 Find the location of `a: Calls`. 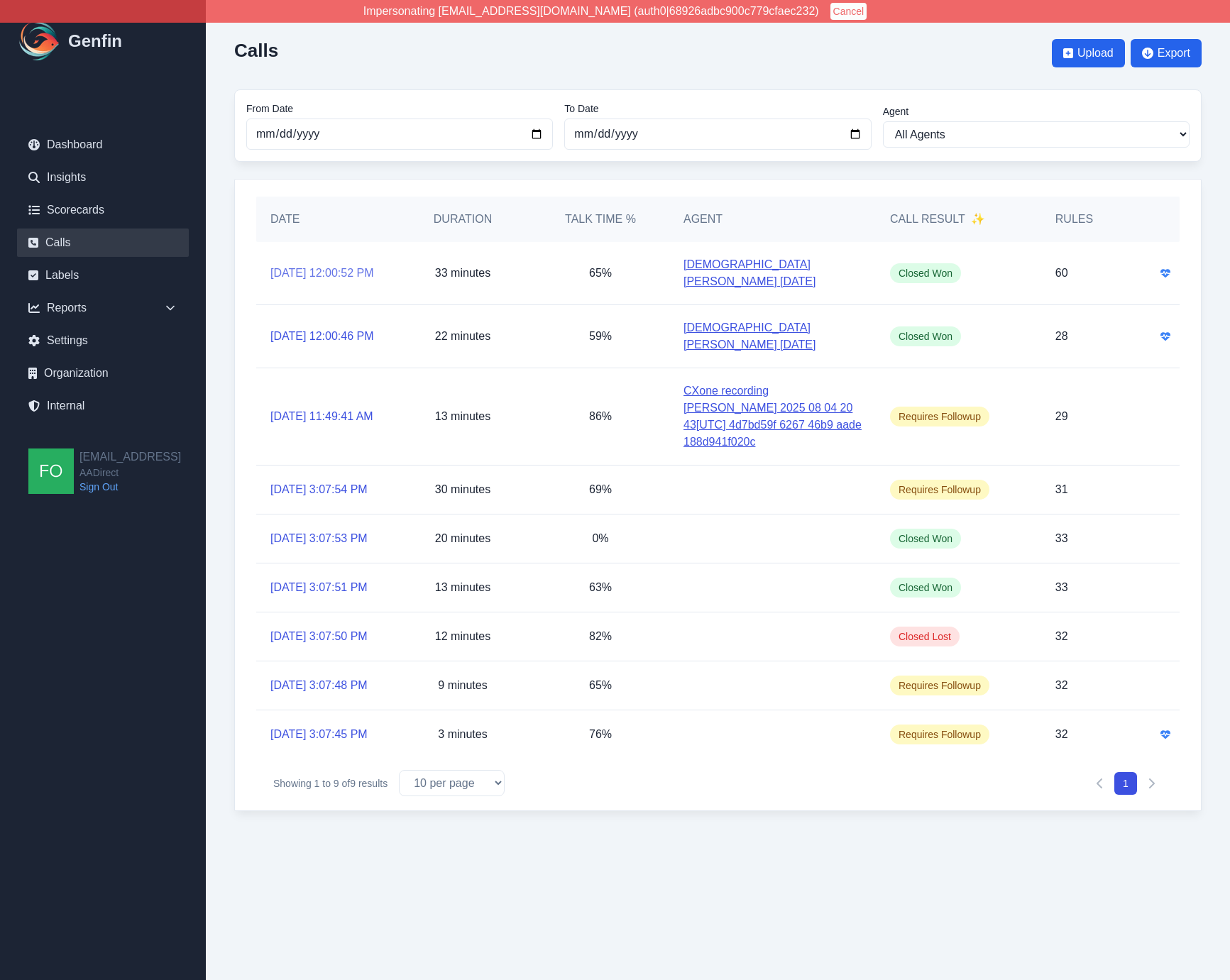

a: Calls is located at coordinates (103, 243).